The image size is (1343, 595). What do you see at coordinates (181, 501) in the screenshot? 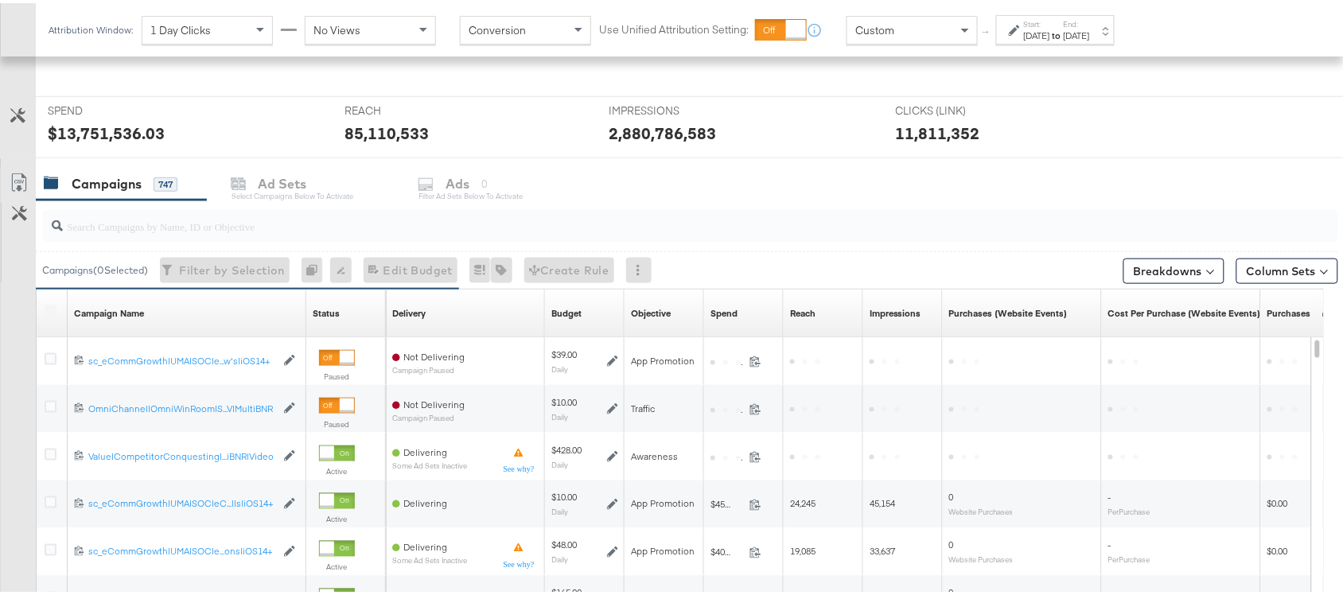
I see `div: sc_eCommGrowth|UMA|SOC|eC...lls|iOS14+` at bounding box center [181, 501].